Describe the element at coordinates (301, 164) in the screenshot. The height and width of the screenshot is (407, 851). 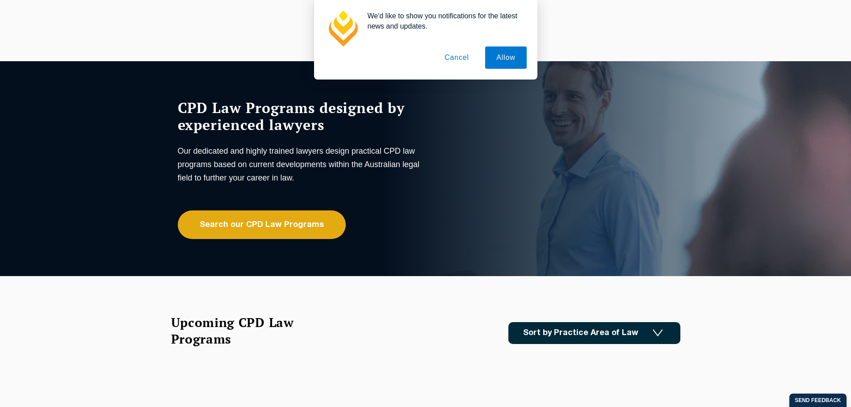
I see `p: Our dedicated and highly trained lawyers design practical CPD law programs based on current devel...` at that location.